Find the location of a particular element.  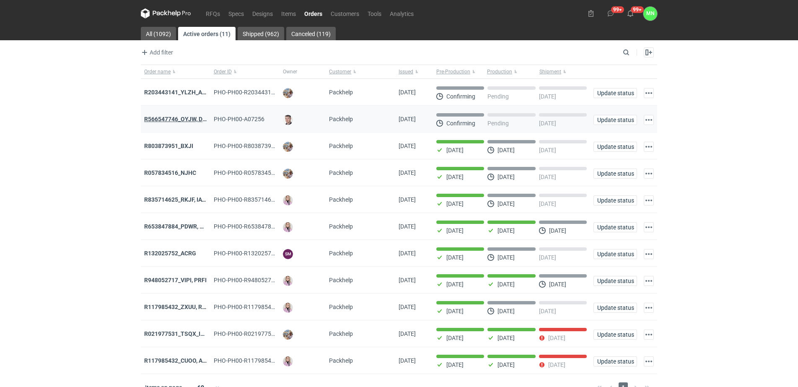

span: 18/09/2025 is located at coordinates (407, 146).